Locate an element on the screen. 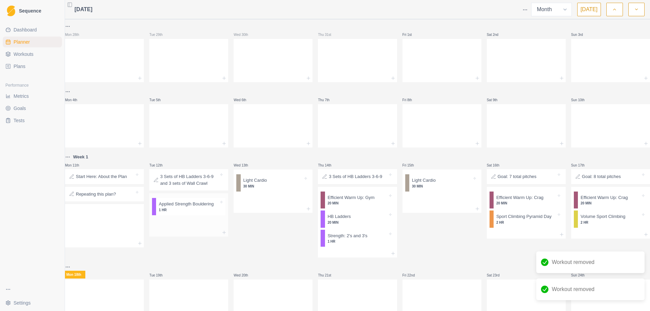 The height and width of the screenshot is (311, 650). a: Metrics is located at coordinates (32, 96).